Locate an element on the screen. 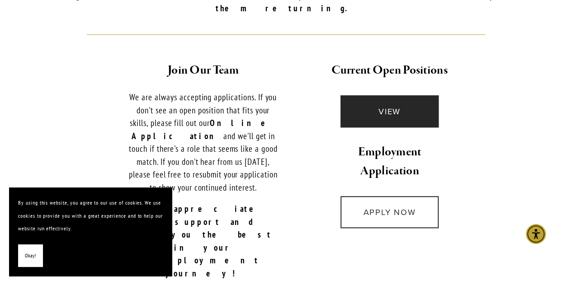 The height and width of the screenshot is (285, 572). button: Okay! is located at coordinates (30, 256).